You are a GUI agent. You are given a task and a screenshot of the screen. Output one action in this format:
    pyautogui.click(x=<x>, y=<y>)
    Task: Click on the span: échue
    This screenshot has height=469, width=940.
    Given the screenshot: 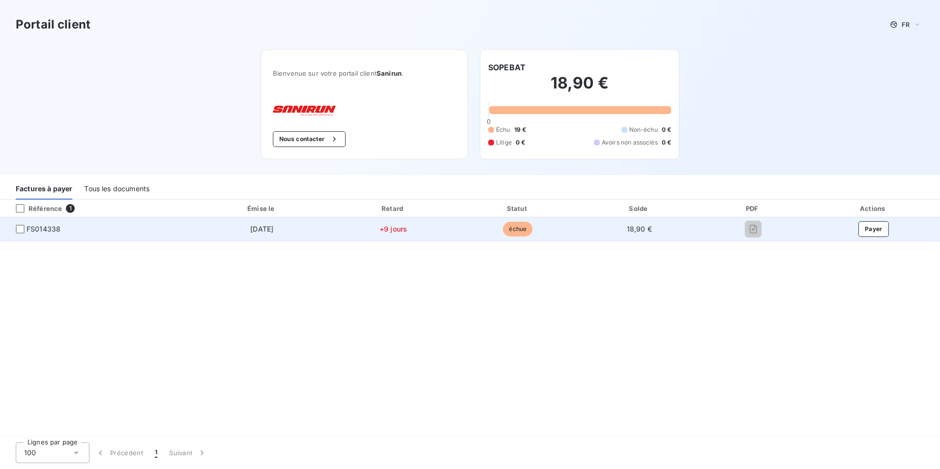 What is the action you would take?
    pyautogui.click(x=518, y=229)
    